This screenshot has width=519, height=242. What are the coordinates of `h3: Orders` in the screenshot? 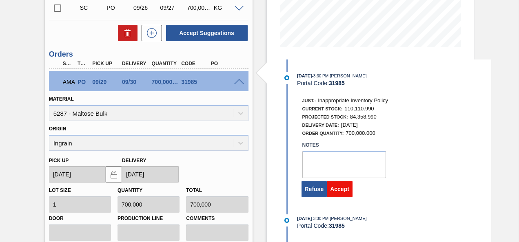 It's located at (149, 54).